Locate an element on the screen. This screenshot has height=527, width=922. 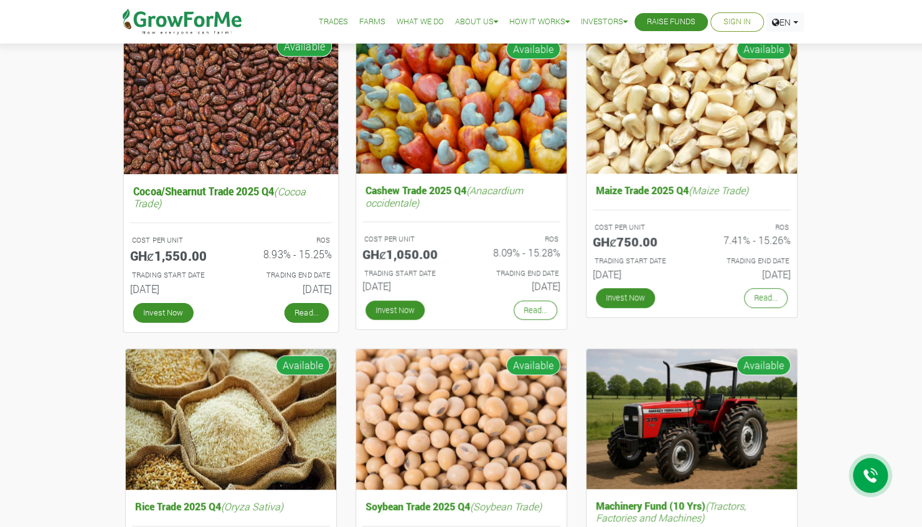
h5: GHȼ1,550.00 is located at coordinates (175, 255).